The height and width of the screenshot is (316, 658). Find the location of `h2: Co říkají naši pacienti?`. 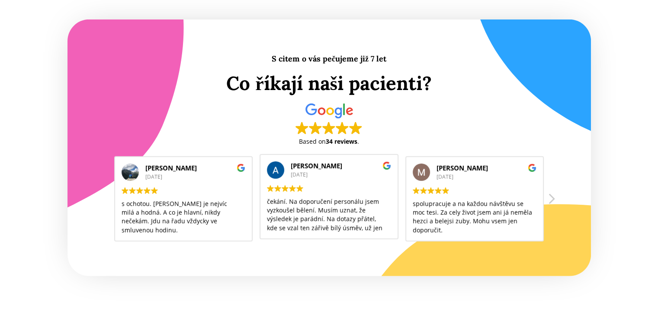

h2: Co říkají naši pacienti? is located at coordinates (329, 83).